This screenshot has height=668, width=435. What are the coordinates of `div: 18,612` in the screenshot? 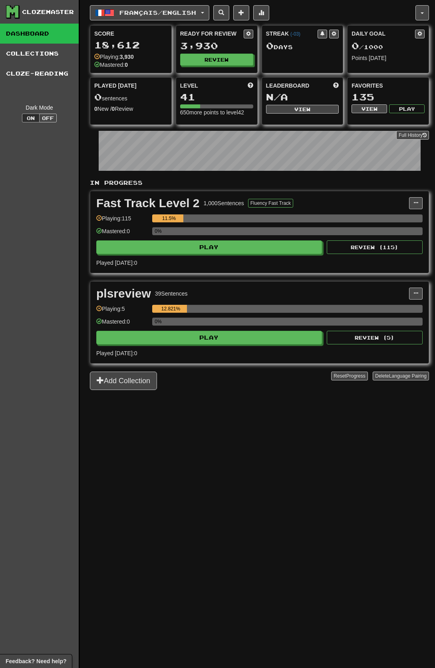 It's located at (131, 45).